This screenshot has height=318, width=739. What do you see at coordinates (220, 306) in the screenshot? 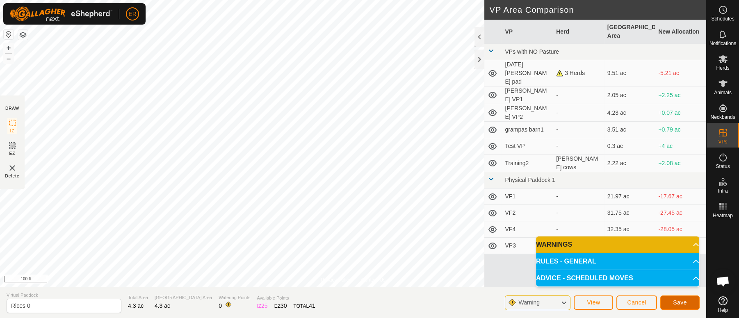
I see `span: 0` at bounding box center [220, 306].